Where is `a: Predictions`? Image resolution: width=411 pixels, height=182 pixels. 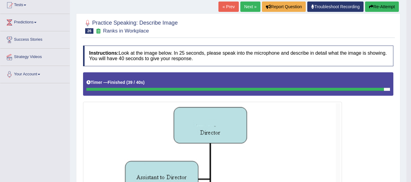 a: Predictions is located at coordinates (35, 22).